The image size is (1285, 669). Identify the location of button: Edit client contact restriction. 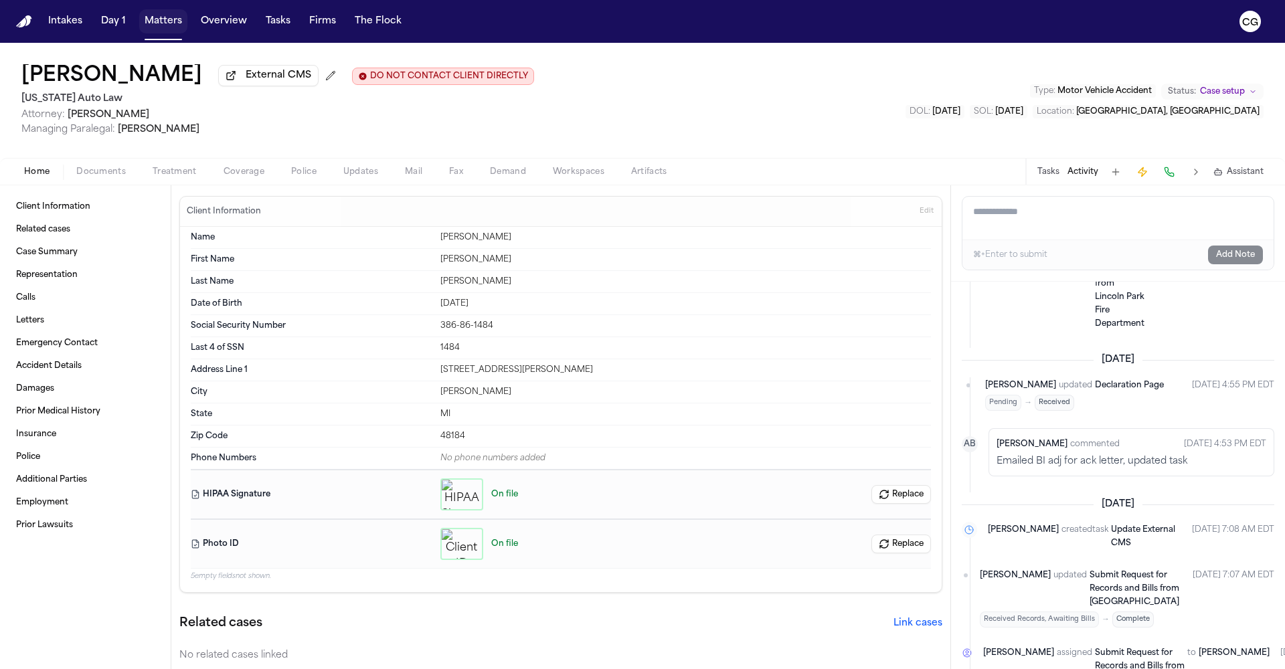
(443, 76).